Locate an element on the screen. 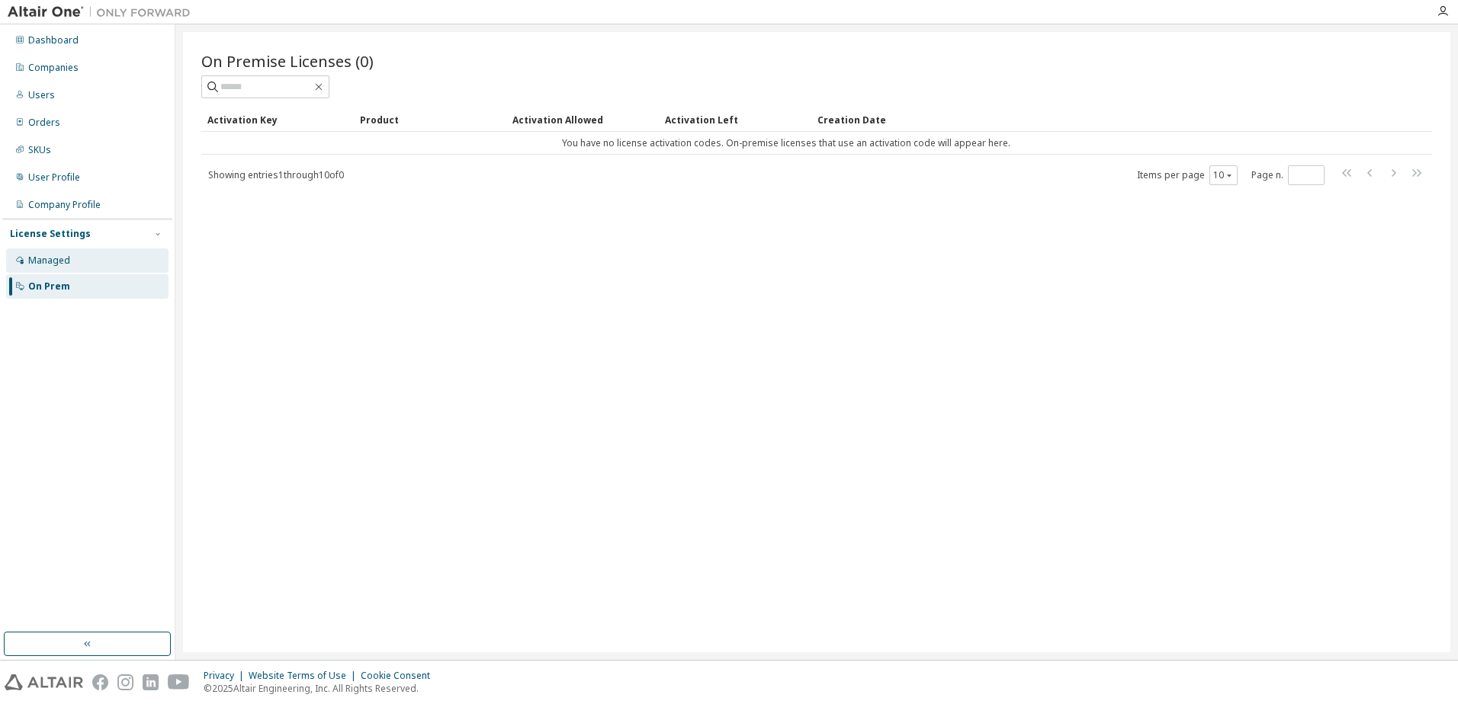 The width and height of the screenshot is (1458, 704). div: Privacy is located at coordinates (226, 676).